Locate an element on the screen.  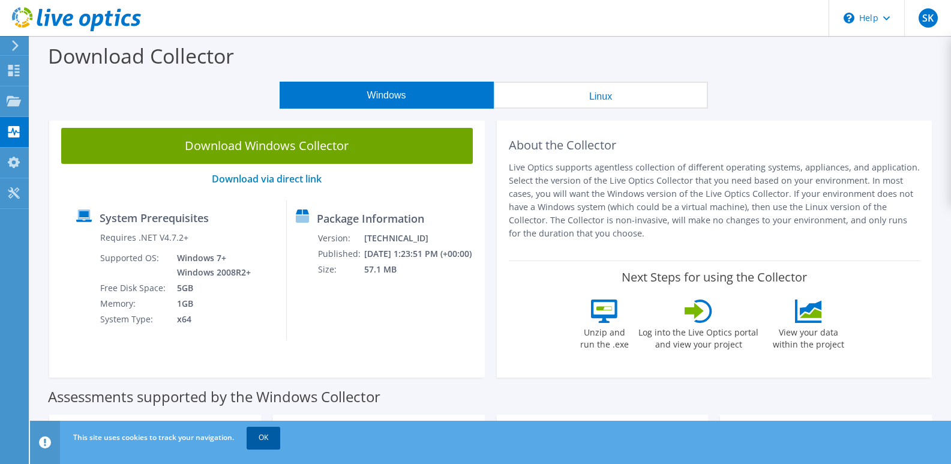
label: View your data within the project is located at coordinates (808, 337).